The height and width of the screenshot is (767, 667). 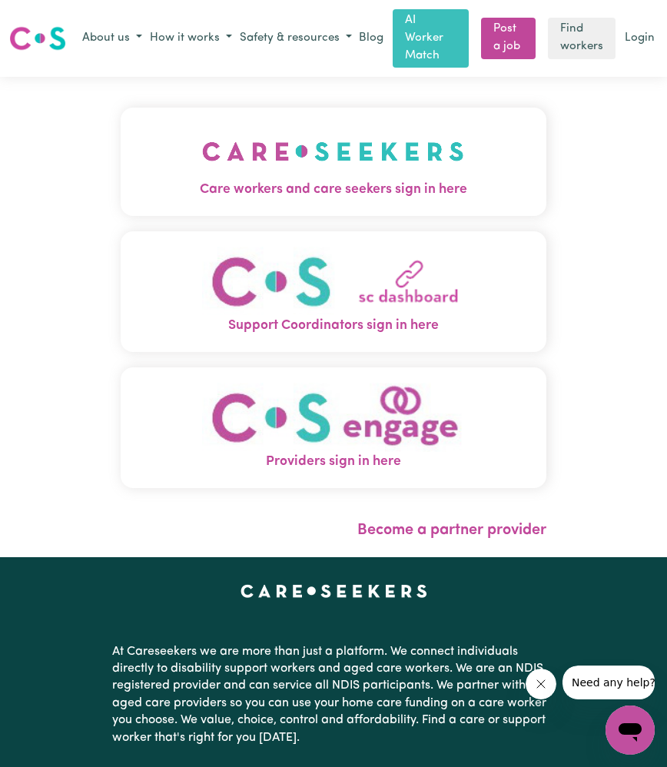 What do you see at coordinates (334, 291) in the screenshot?
I see `button: Support Coordinators sign in here` at bounding box center [334, 291].